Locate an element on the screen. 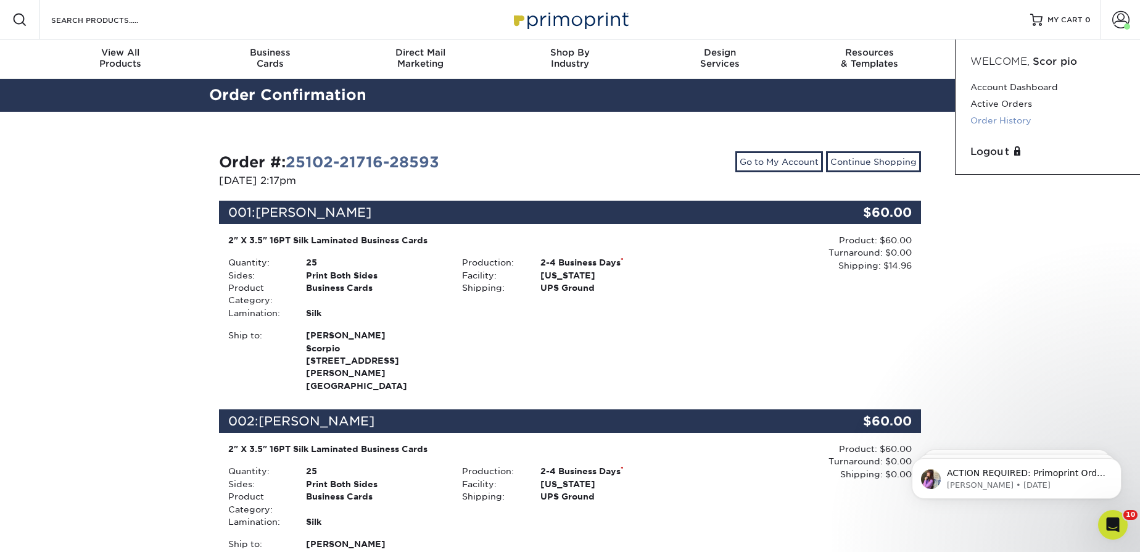  div: Products is located at coordinates (120, 58).